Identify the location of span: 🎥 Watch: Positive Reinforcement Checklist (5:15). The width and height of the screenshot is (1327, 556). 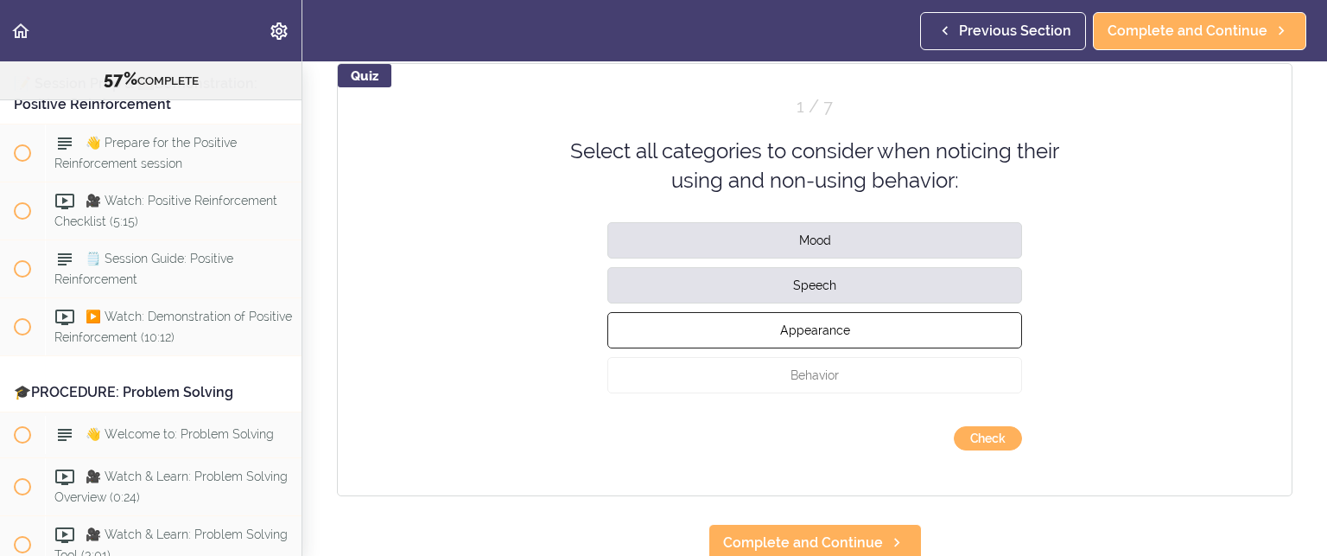
(166, 211).